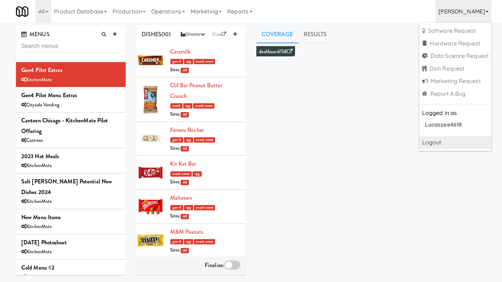 Image resolution: width=502 pixels, height=282 pixels. I want to click on a: View, so click(219, 34).